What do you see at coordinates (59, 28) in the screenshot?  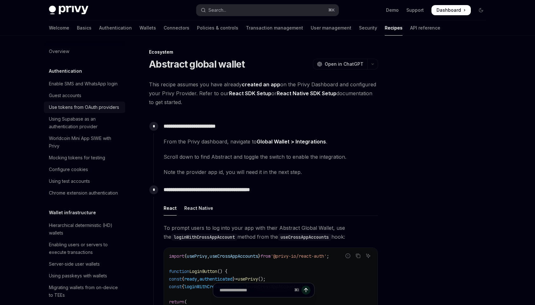 I see `a: Welcome` at bounding box center [59, 28].